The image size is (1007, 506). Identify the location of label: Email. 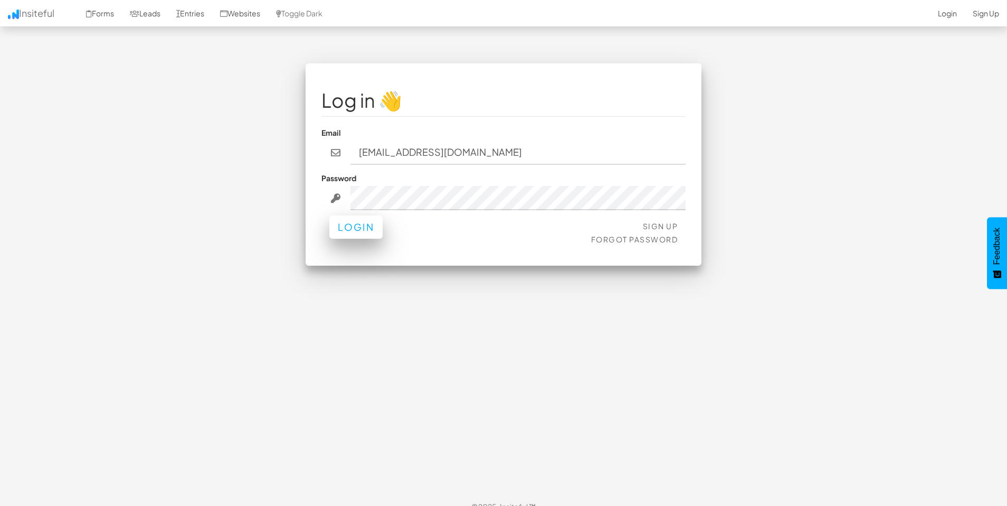
(331, 133).